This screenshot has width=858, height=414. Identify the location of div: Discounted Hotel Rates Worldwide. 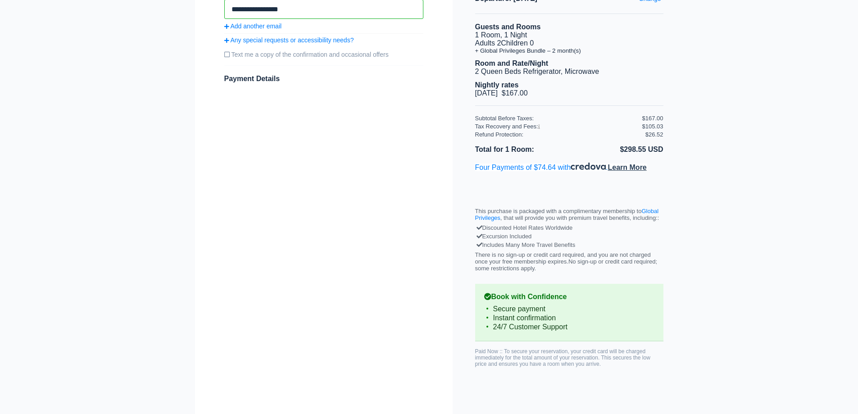
(569, 227).